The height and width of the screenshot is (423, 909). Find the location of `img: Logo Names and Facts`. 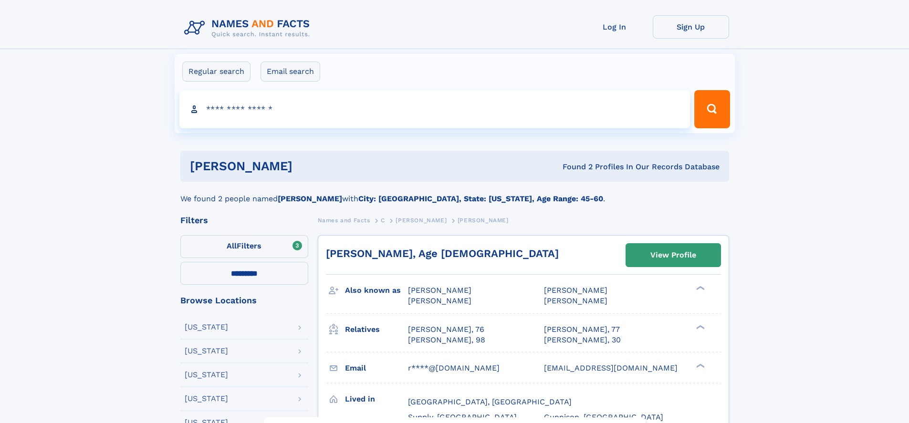

img: Logo Names and Facts is located at coordinates (249, 28).